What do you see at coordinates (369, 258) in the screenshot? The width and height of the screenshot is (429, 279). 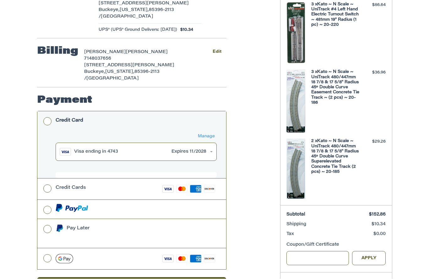 I see `button: Apply` at bounding box center [369, 258].